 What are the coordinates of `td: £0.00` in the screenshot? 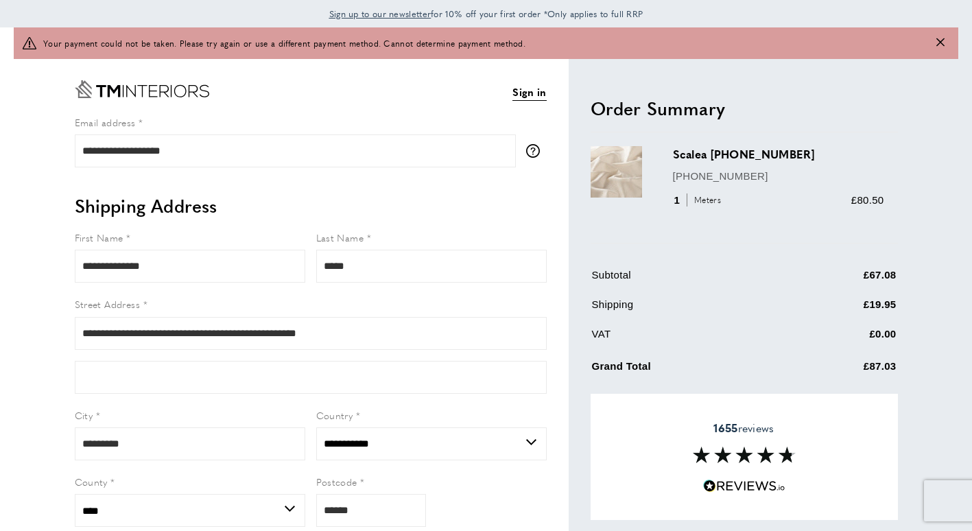 It's located at (842, 339).